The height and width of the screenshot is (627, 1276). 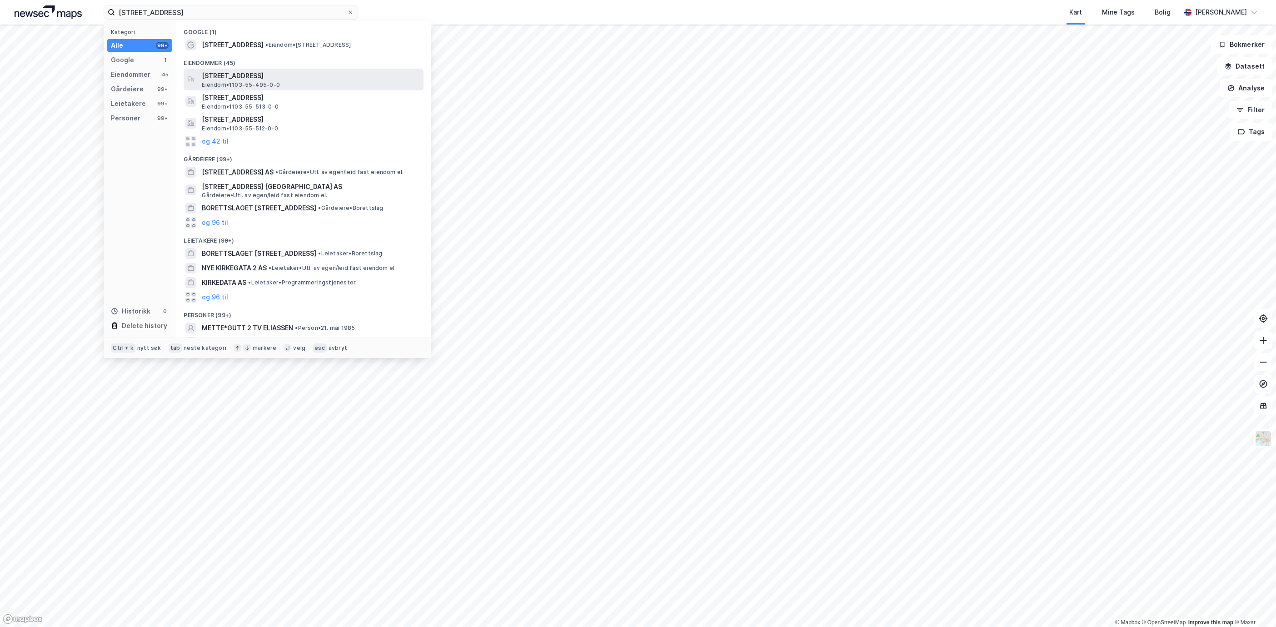 What do you see at coordinates (231, 12) in the screenshot?
I see `input: Søk på adresse, matrikkel, gårdeiere, leietakere eller personer` at bounding box center [231, 12].